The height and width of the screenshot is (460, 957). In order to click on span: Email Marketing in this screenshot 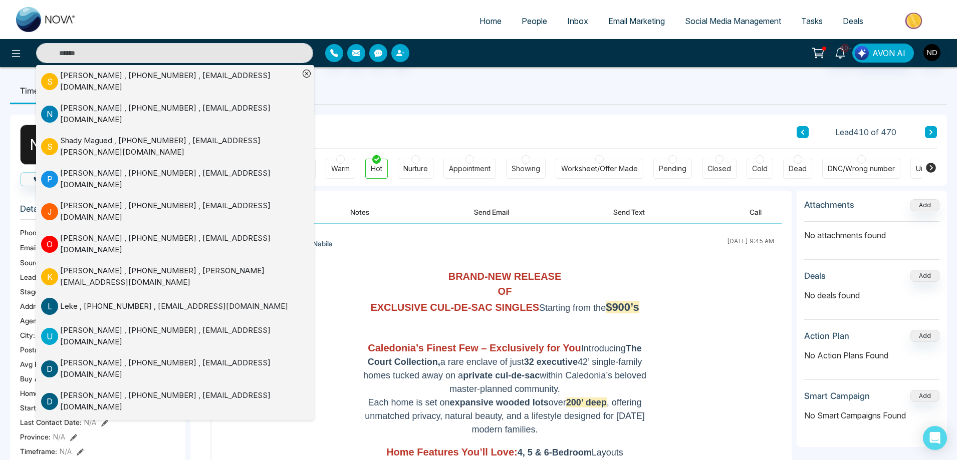, I will do `click(636, 21)`.